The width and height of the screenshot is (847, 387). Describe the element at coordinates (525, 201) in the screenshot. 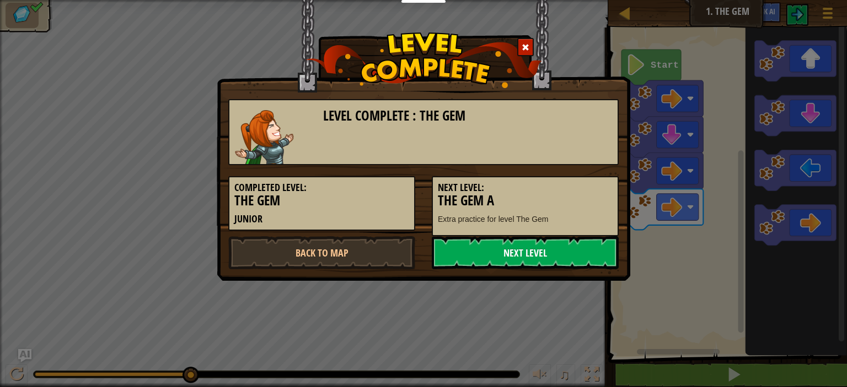

I see `h3: The Gem A` at that location.